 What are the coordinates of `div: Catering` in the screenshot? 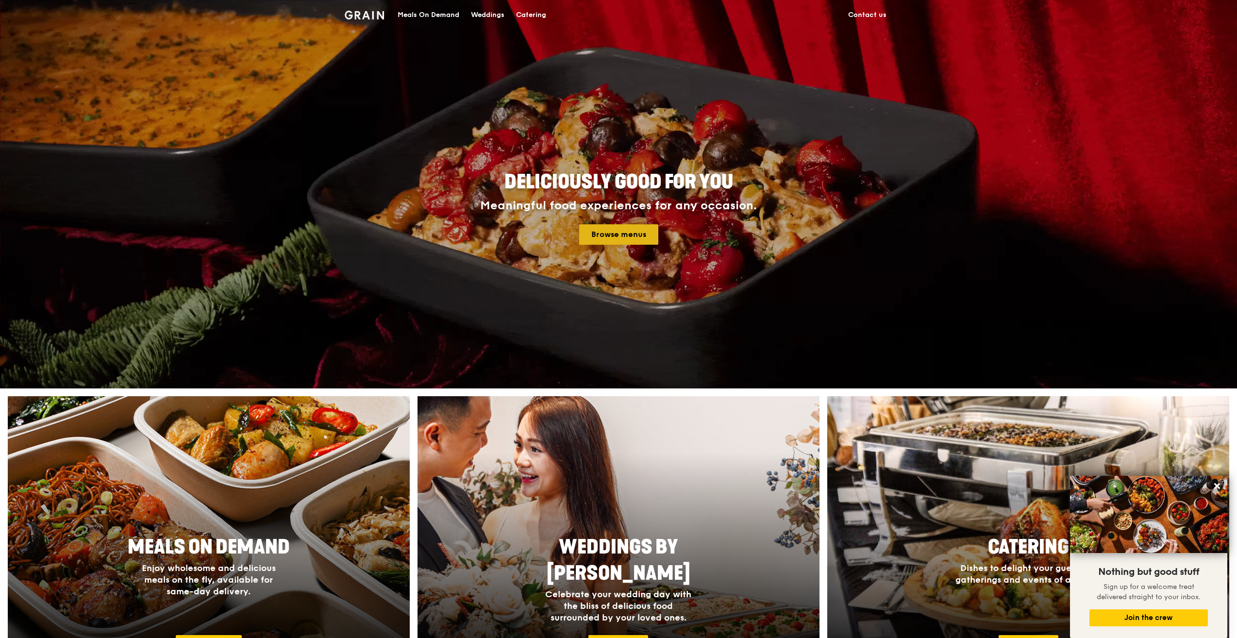 It's located at (531, 15).